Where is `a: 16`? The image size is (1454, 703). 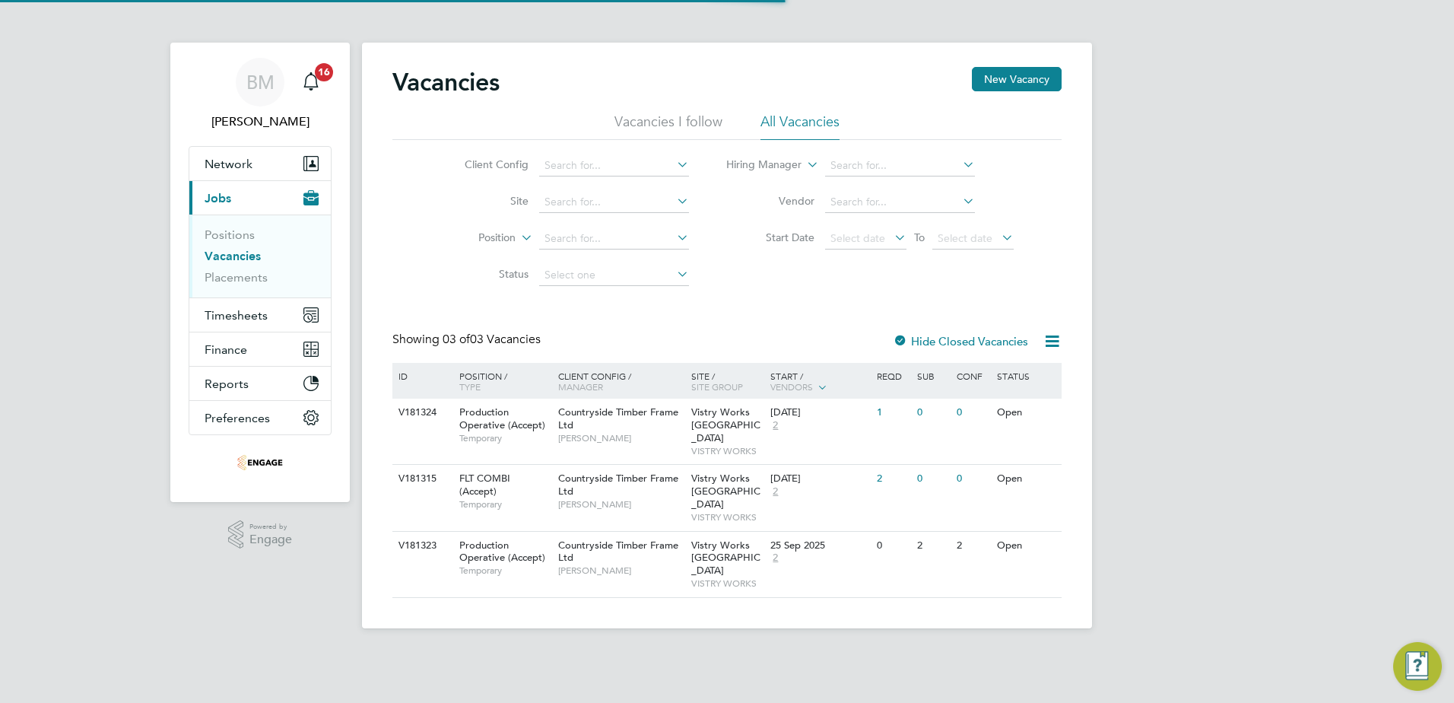
a: 16 is located at coordinates (311, 82).